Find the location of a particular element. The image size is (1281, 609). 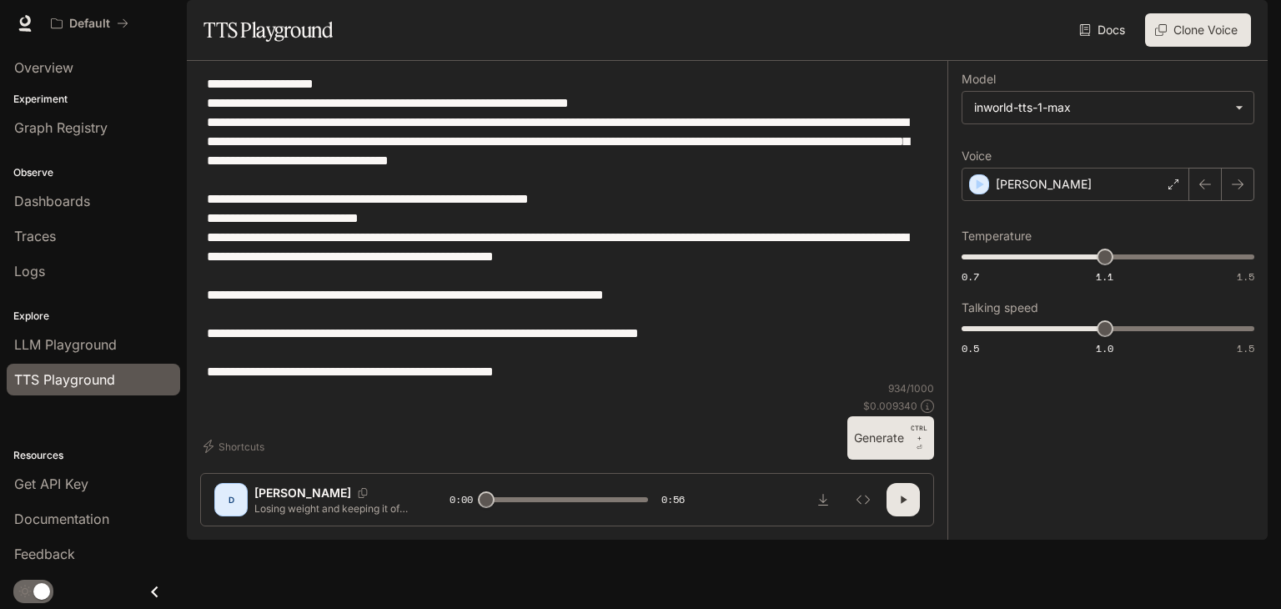

p: Losing weight and keeping it off is a complex process that goes beyond simple diet and exercise. ... is located at coordinates (332, 508).